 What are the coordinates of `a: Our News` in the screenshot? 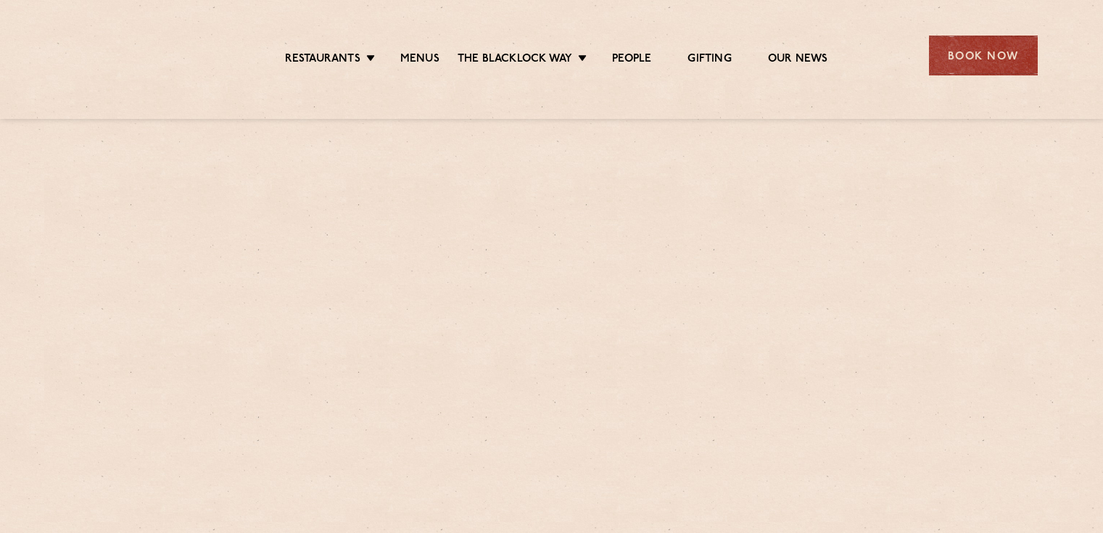 It's located at (798, 59).